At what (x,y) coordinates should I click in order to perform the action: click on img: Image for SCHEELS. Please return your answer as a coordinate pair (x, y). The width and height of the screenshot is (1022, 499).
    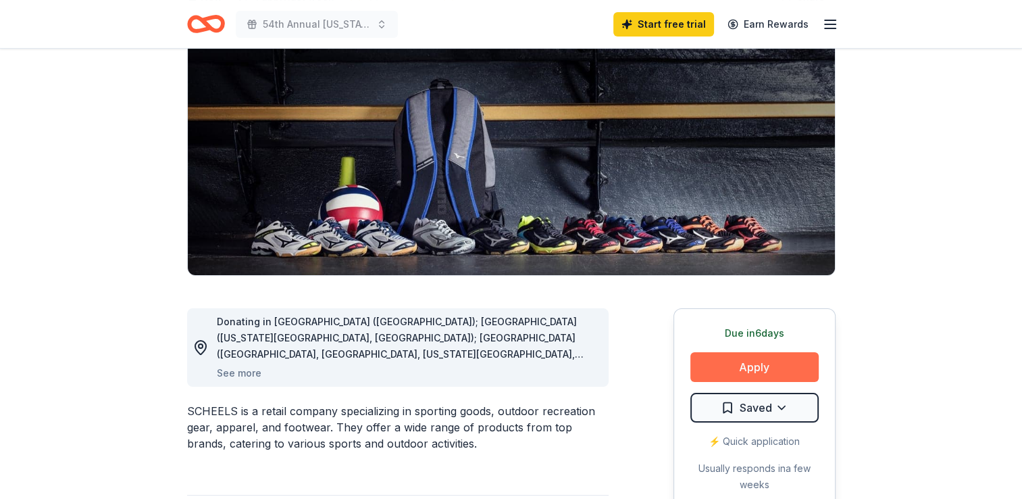
    Looking at the image, I should click on (511, 146).